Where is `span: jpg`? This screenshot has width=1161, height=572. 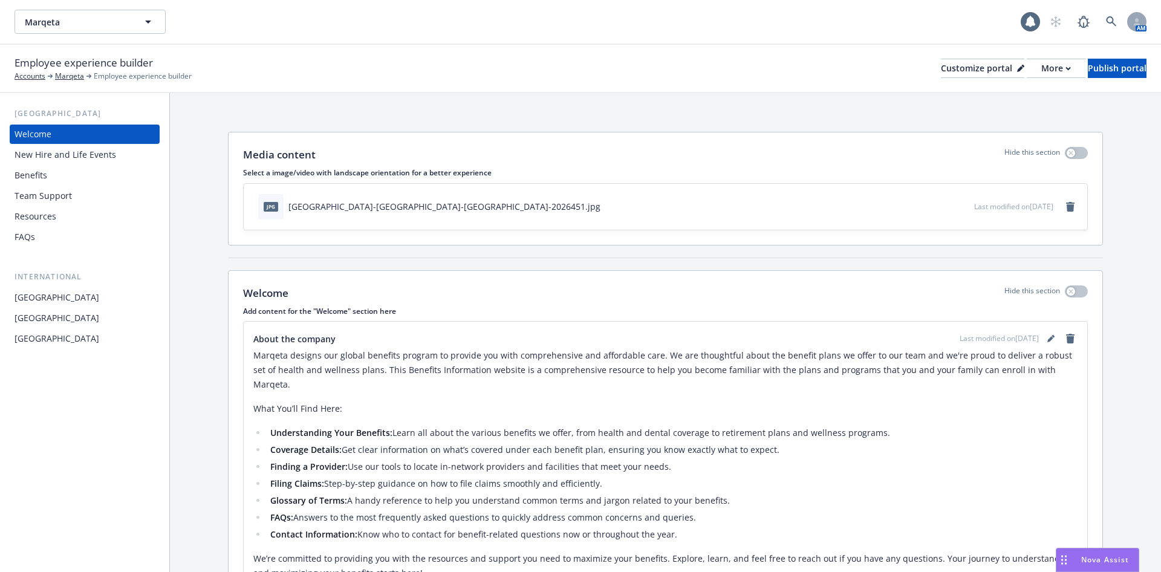 span: jpg is located at coordinates (271, 206).